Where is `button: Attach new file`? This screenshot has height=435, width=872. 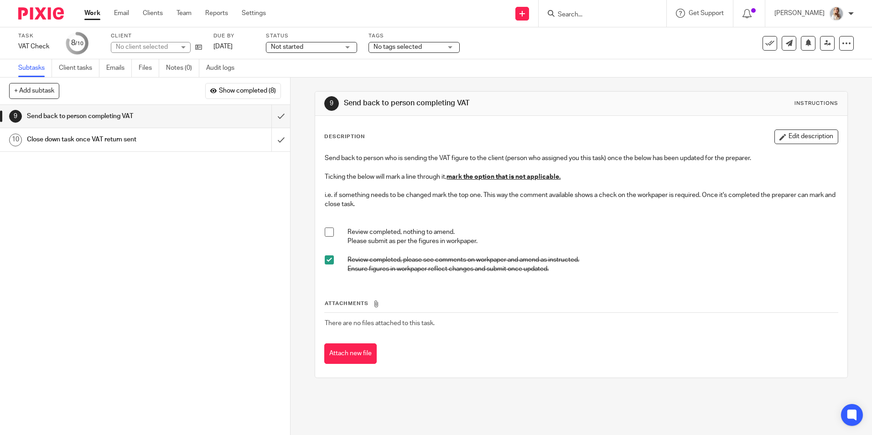
button: Attach new file is located at coordinates (350, 353).